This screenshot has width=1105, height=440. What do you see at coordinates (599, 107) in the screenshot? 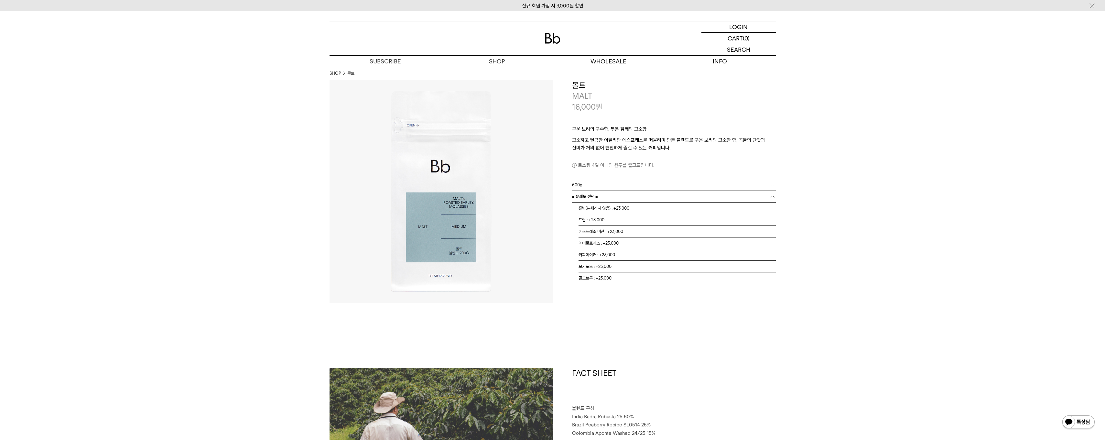
I see `span: 원` at bounding box center [599, 107].